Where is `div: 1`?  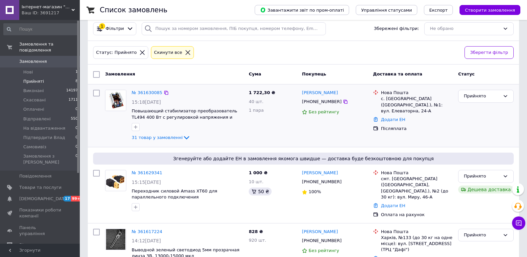 div: 1 is located at coordinates (102, 26).